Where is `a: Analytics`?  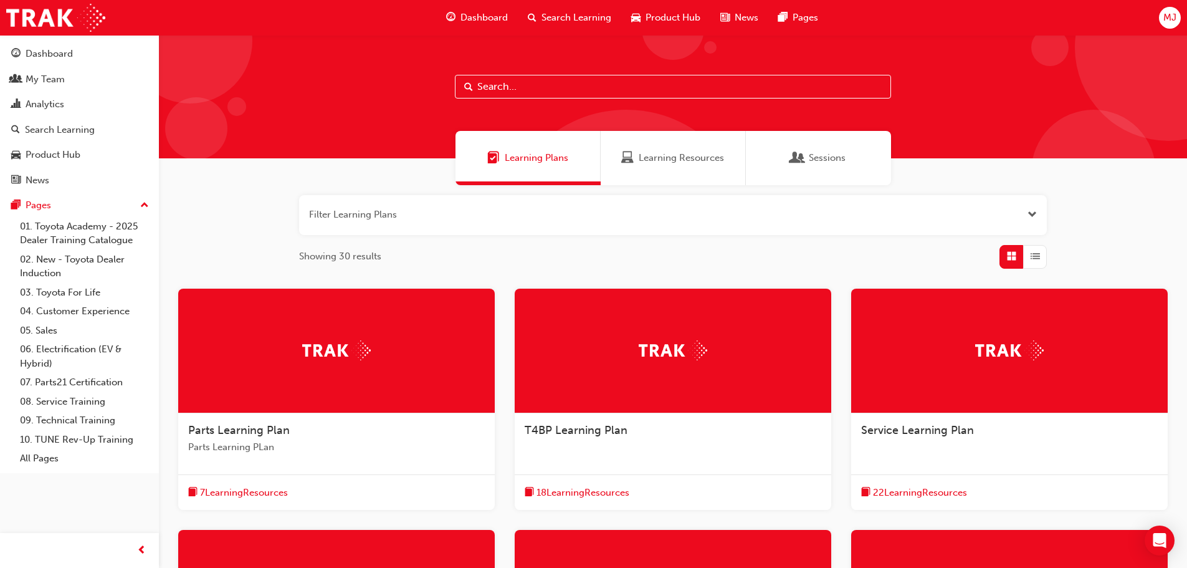
a: Analytics is located at coordinates (79, 104).